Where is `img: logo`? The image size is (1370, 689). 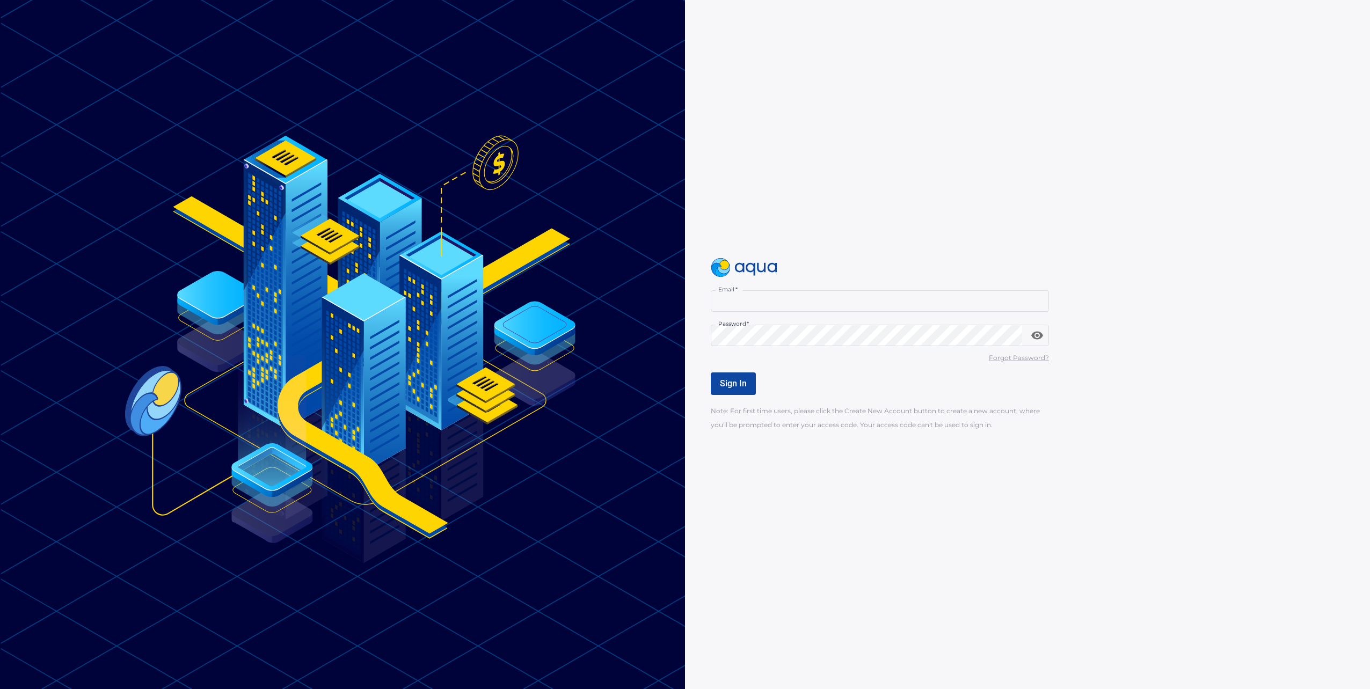 img: logo is located at coordinates (744, 268).